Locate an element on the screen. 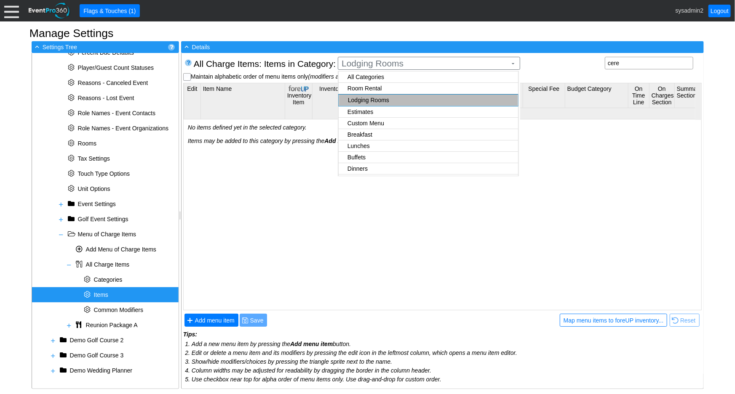 This screenshot has width=735, height=394. span: Demo Golf Course 2 is located at coordinates (97, 341).